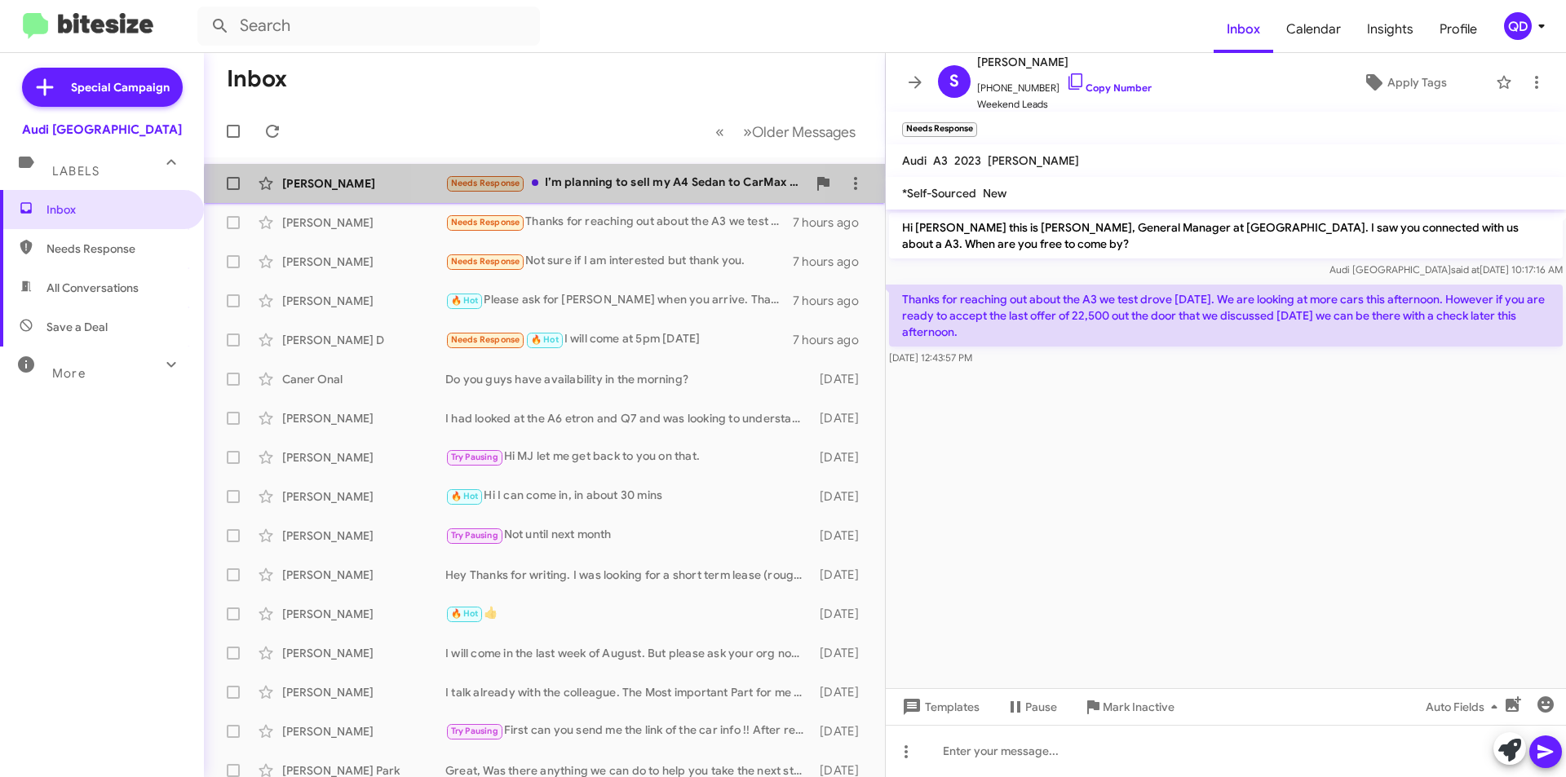 This screenshot has width=1566, height=777. I want to click on span: *Self-Sourced, so click(939, 193).